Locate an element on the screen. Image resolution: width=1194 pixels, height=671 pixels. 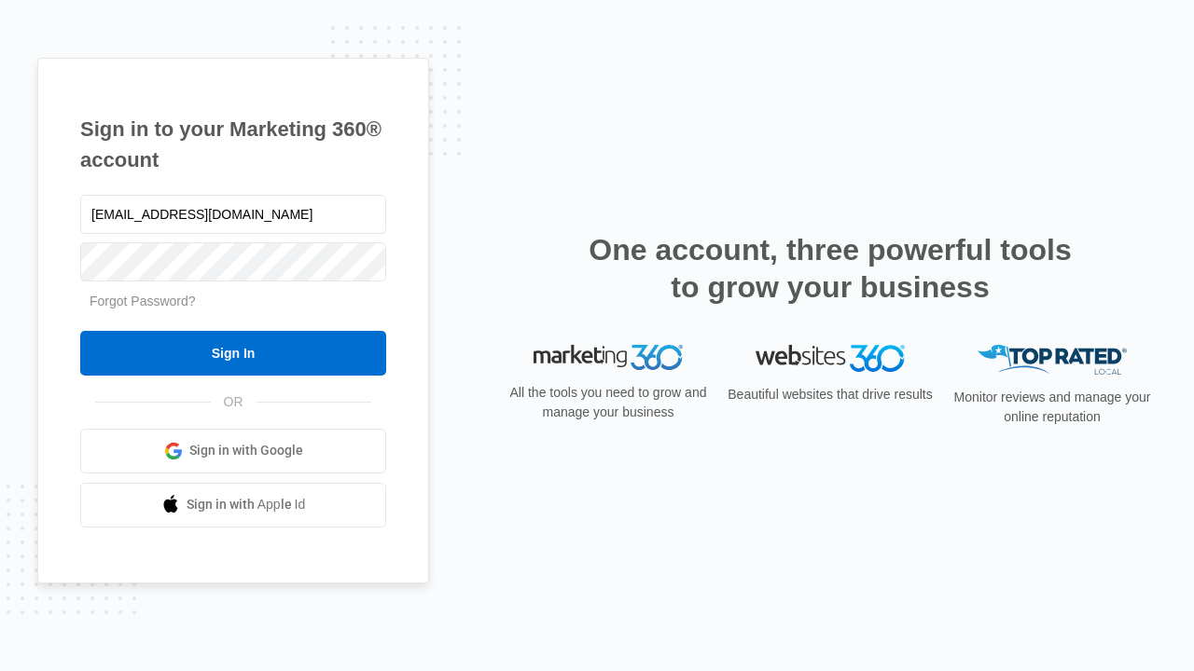
input: Email is located at coordinates (233, 214).